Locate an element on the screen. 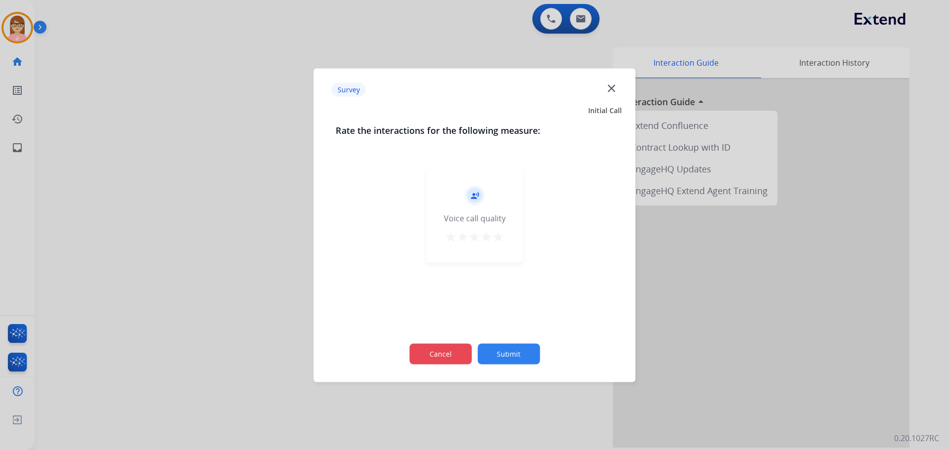 The image size is (949, 450). p: Survey is located at coordinates (348, 90).